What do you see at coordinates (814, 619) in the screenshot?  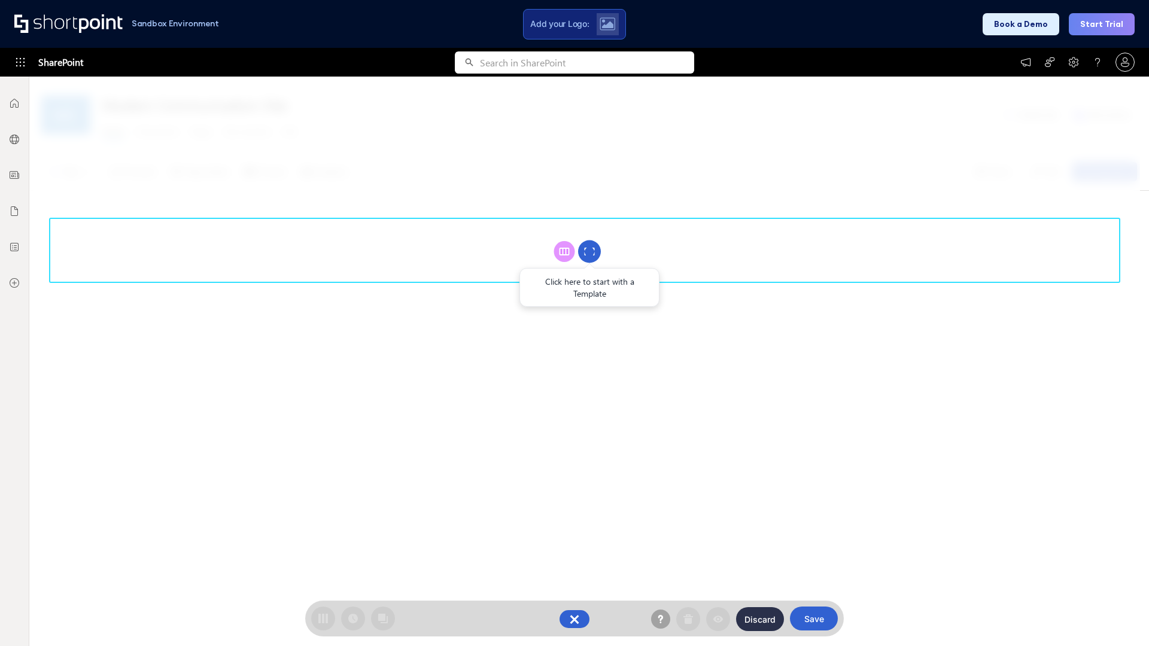 I see `button: Save` at bounding box center [814, 619].